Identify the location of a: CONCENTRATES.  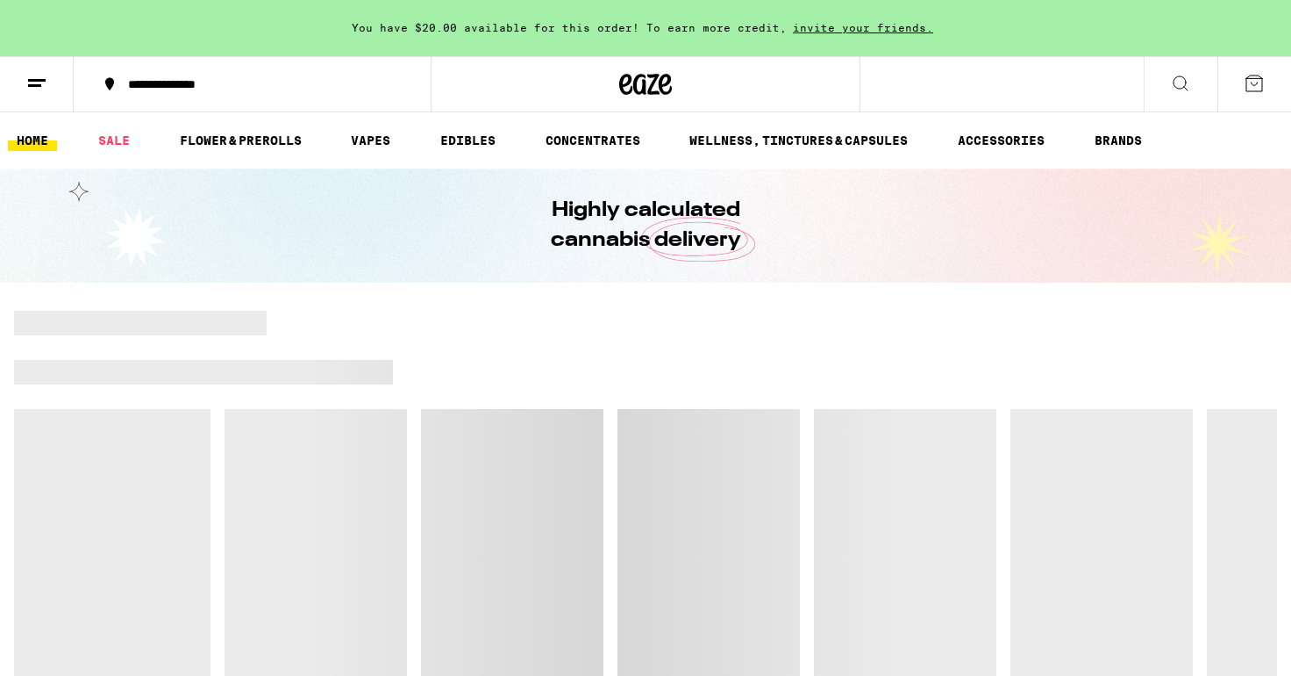
(593, 140).